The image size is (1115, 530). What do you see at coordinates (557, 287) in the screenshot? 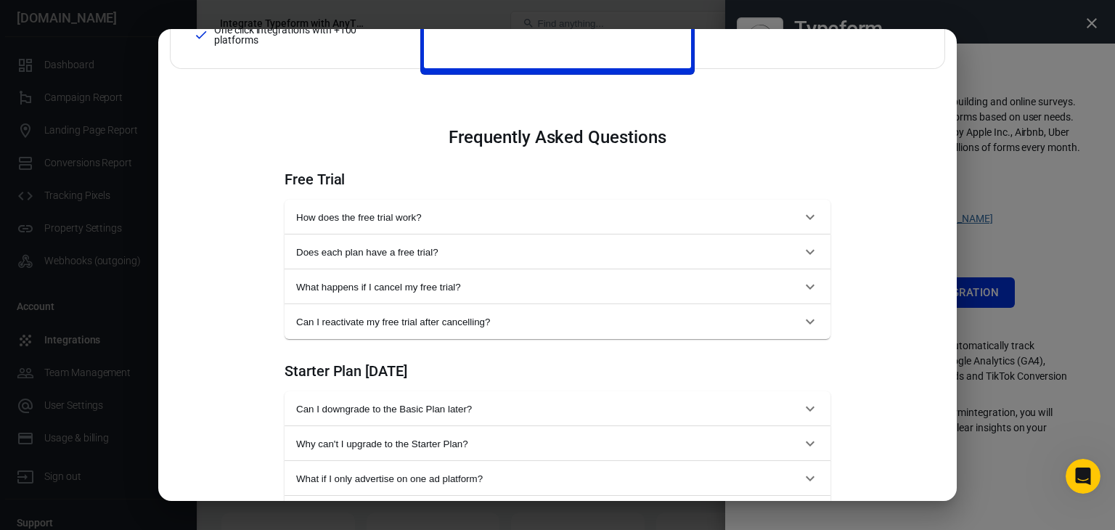
I see `button: What happens if I cancel my free trial?` at bounding box center [557, 287].